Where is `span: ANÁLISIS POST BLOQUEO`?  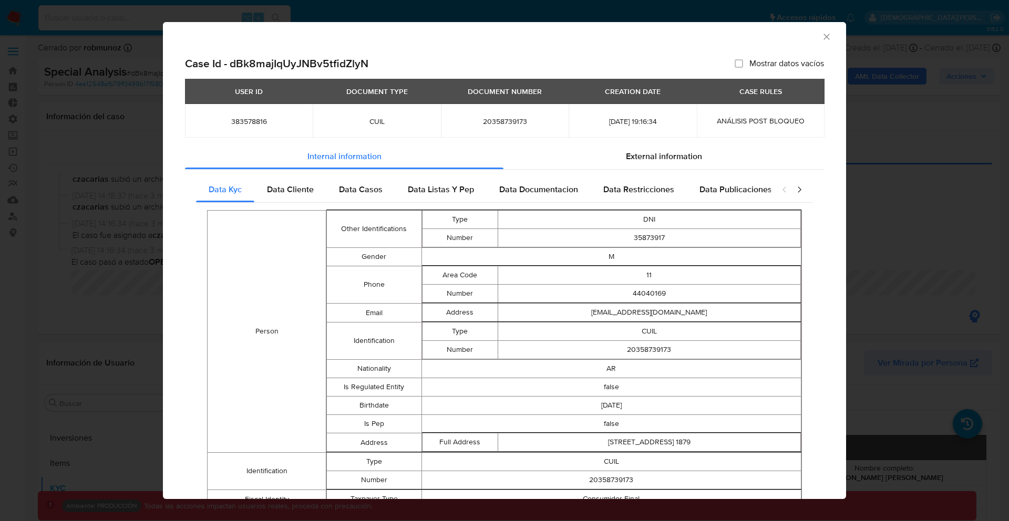 span: ANÁLISIS POST BLOQUEO is located at coordinates (761, 121).